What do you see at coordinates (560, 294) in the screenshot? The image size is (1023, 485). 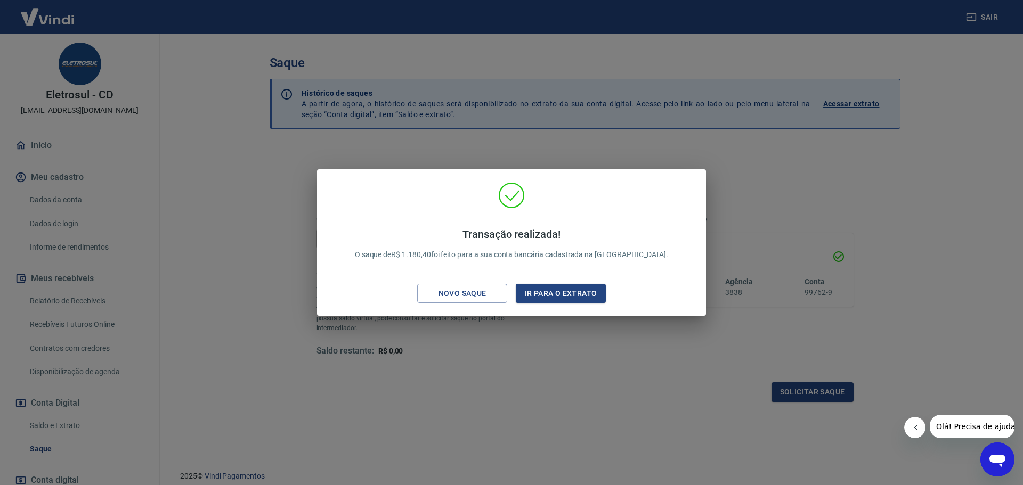 I see `button: Ir para o extrato` at bounding box center [560, 294].